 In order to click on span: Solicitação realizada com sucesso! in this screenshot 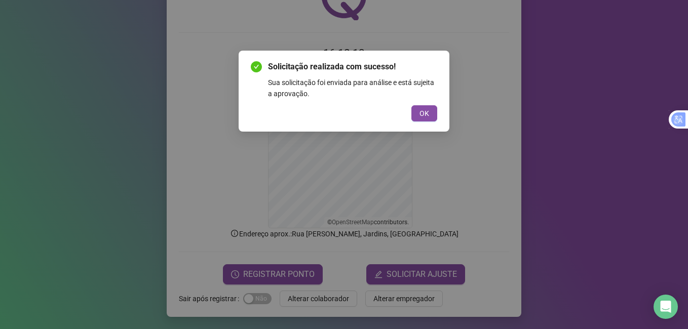, I will do `click(352, 67)`.